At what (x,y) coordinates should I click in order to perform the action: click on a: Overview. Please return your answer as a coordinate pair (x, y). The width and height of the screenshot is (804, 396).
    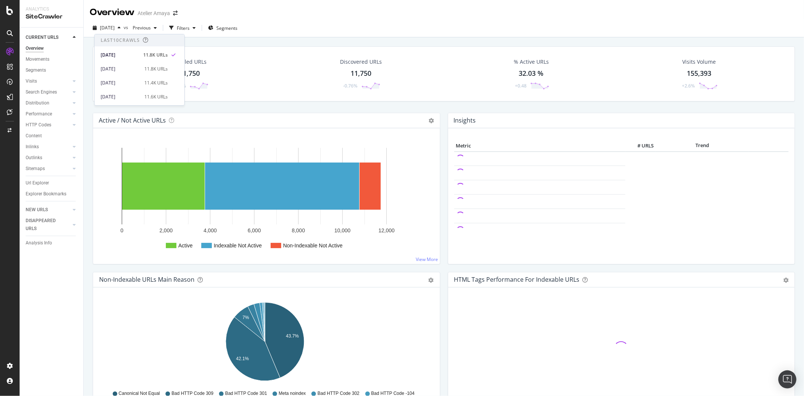
    Looking at the image, I should click on (52, 48).